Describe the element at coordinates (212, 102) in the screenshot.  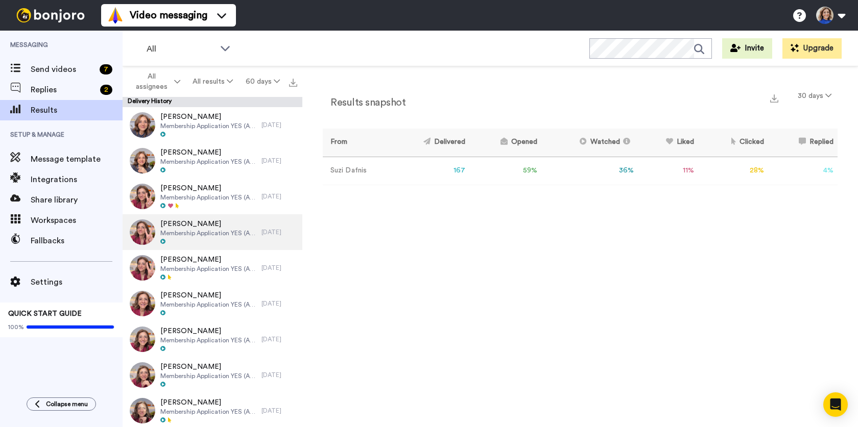
I see `div: Delivery History` at that location.